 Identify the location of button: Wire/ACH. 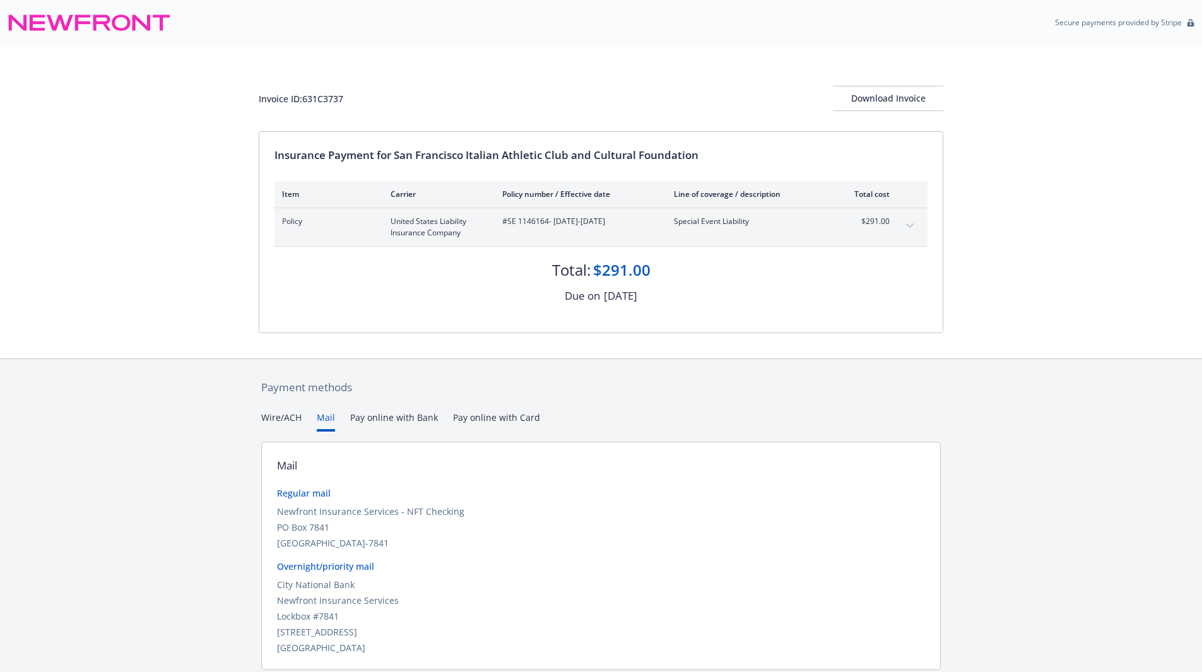
(281, 421).